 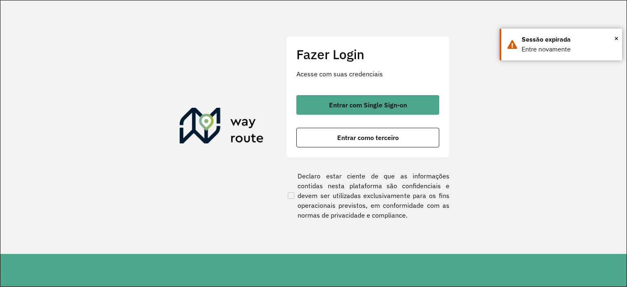 I want to click on p: Acesse com suas credenciais, so click(x=368, y=74).